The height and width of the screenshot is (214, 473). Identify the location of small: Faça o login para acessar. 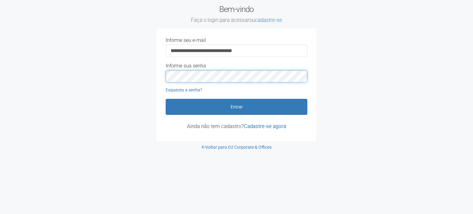
(236, 20).